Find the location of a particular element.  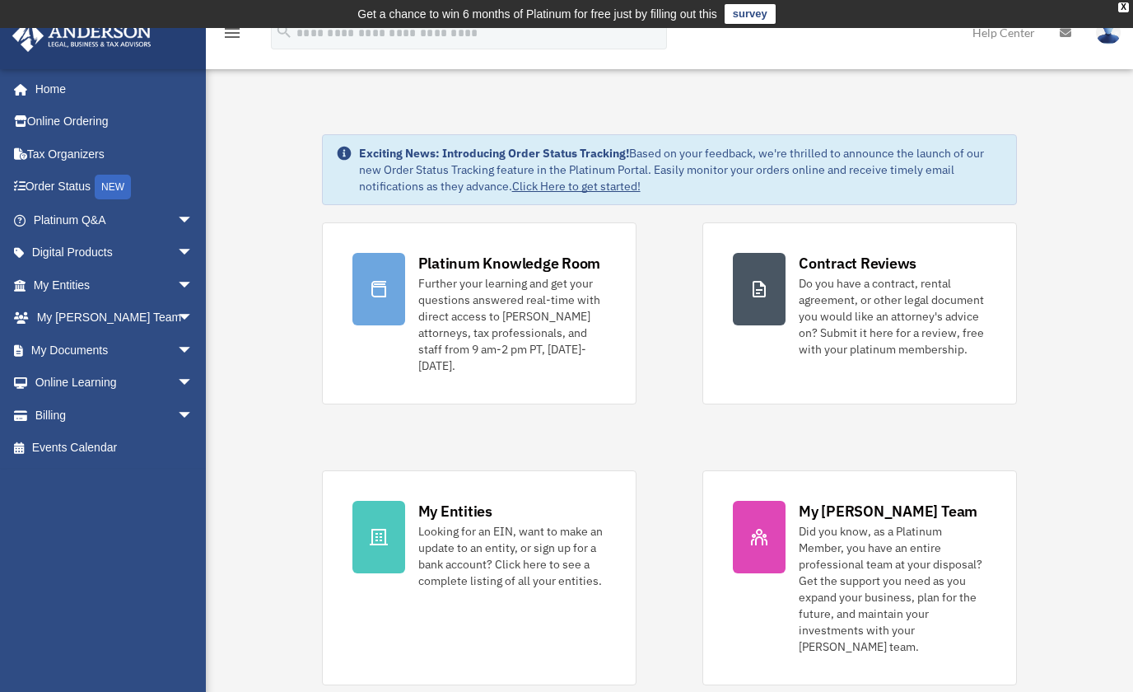

div: My Entities is located at coordinates (455, 511).